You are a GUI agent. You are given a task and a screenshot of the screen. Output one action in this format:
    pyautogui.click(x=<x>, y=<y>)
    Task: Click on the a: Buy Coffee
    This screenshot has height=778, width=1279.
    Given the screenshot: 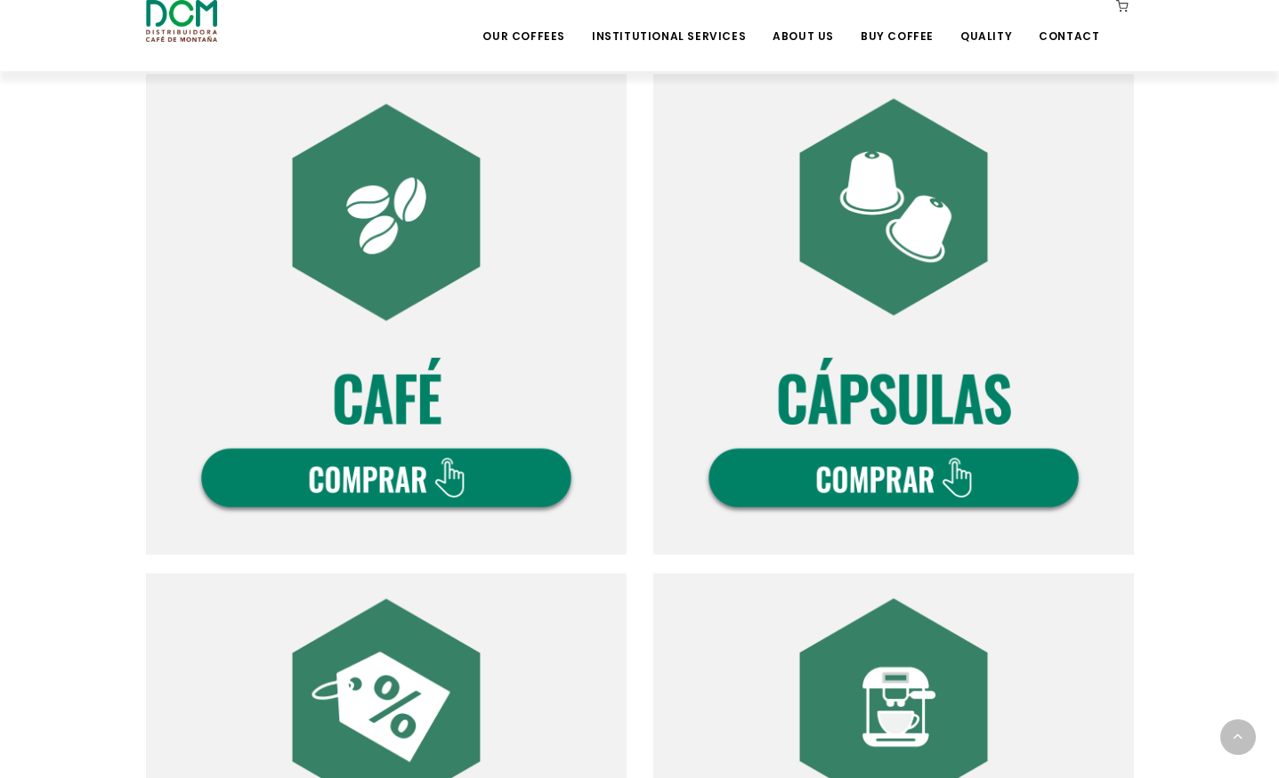 What is the action you would take?
    pyautogui.click(x=897, y=22)
    